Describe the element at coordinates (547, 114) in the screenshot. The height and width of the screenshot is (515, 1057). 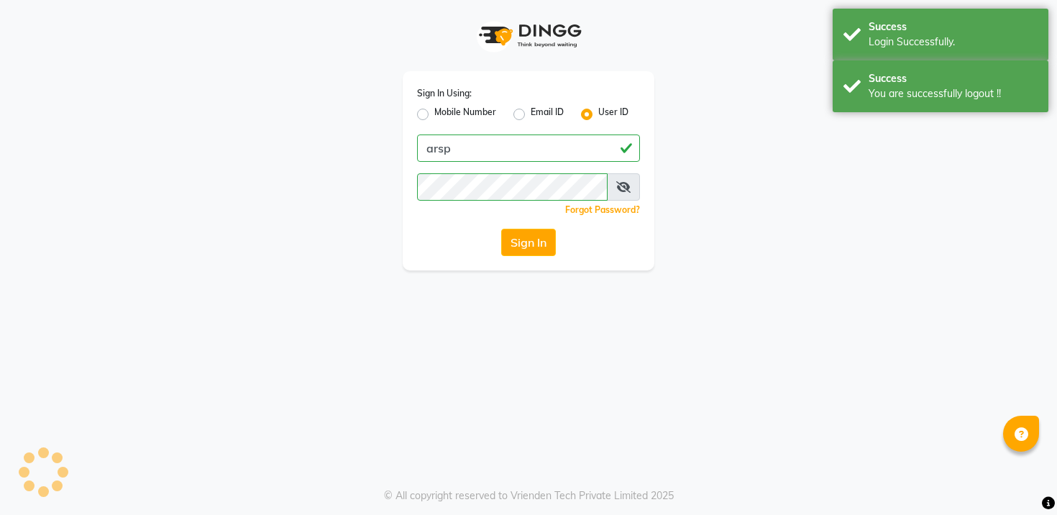
I see `label: Email ID` at that location.